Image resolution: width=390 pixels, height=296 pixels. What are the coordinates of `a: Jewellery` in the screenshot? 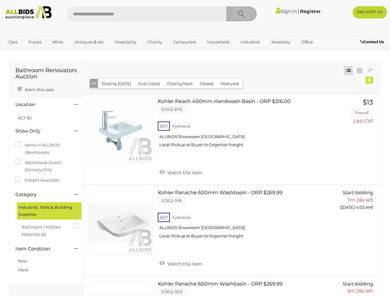 It's located at (281, 42).